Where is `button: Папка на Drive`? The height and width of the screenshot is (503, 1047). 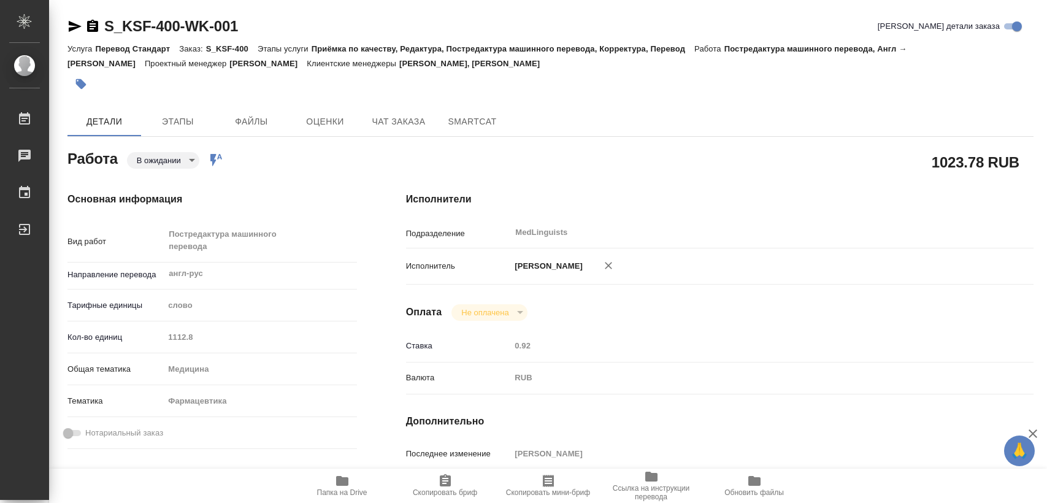
button: Папка на Drive is located at coordinates (342, 486).